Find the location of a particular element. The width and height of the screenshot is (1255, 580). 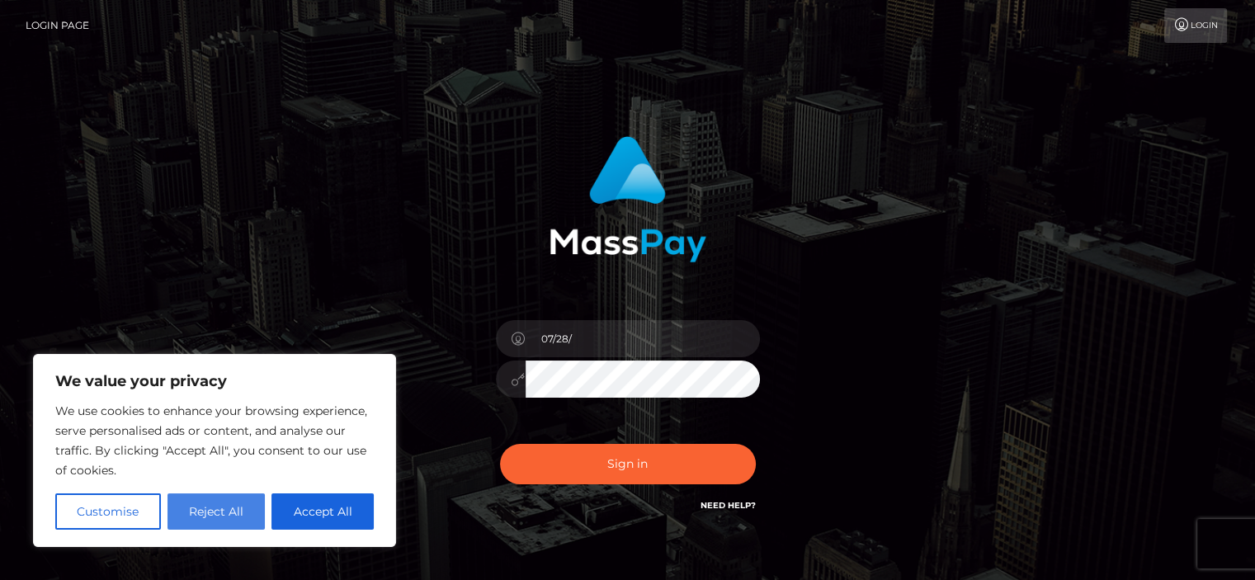

img: MassPay Login is located at coordinates (628, 199).